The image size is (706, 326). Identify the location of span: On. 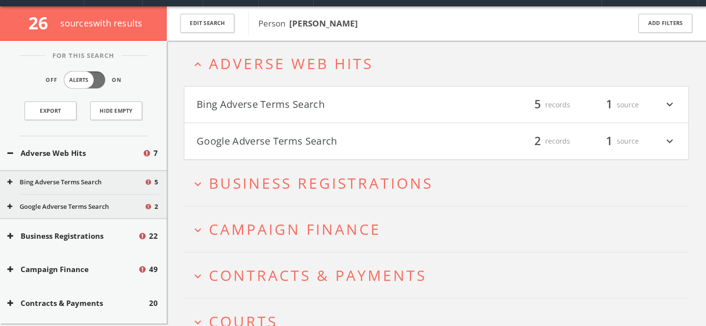
(117, 80).